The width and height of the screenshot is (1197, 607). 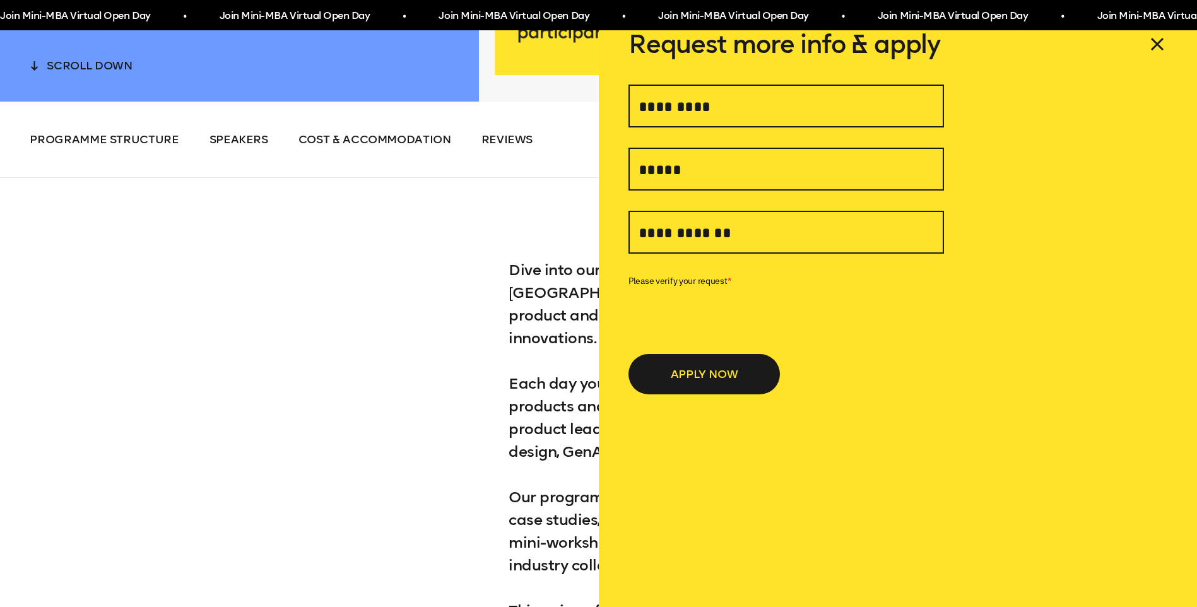 What do you see at coordinates (375, 139) in the screenshot?
I see `span: Cost & Accommodation` at bounding box center [375, 139].